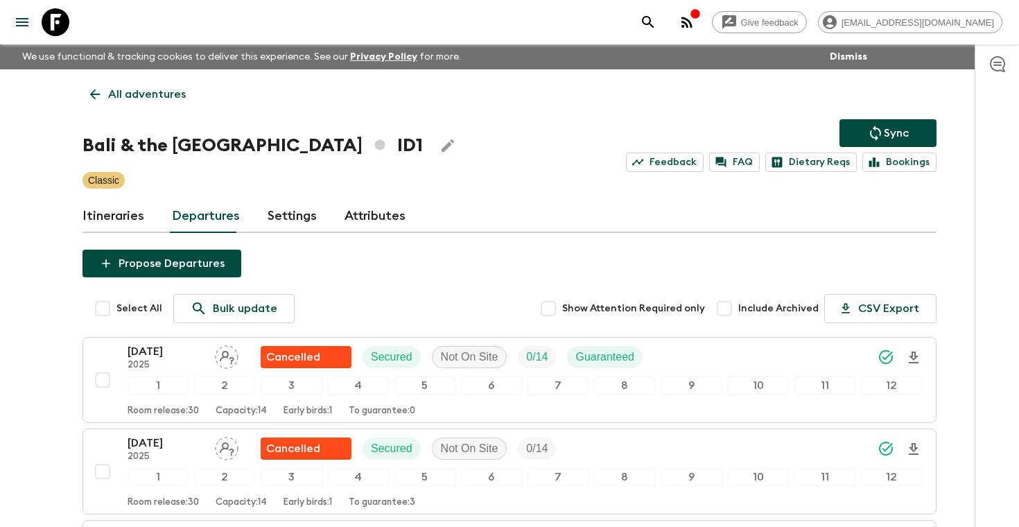 Image resolution: width=1019 pixels, height=527 pixels. What do you see at coordinates (234, 309) in the screenshot?
I see `a: Bulk update` at bounding box center [234, 309].